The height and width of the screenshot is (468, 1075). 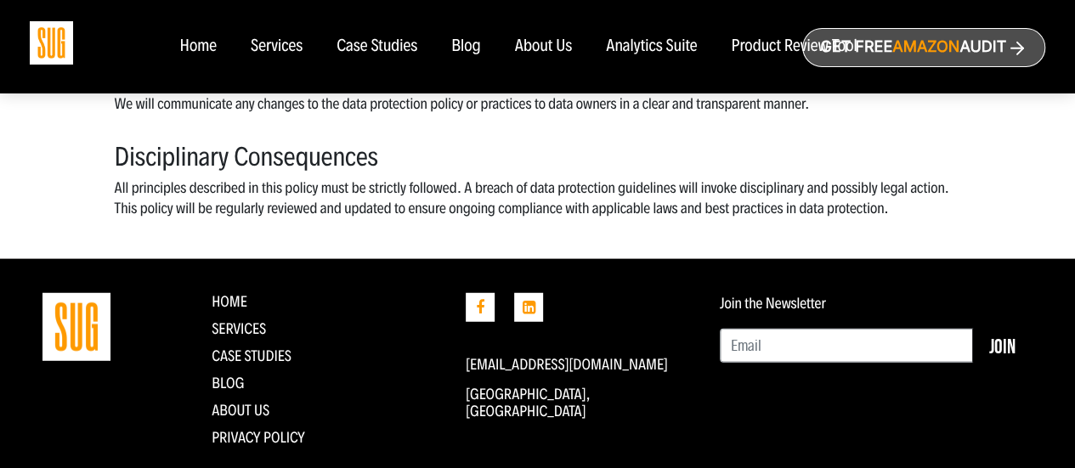 I want to click on div: We will communicate any changes to the data protection policy or practices to data owners in a cl..., so click(x=538, y=104).